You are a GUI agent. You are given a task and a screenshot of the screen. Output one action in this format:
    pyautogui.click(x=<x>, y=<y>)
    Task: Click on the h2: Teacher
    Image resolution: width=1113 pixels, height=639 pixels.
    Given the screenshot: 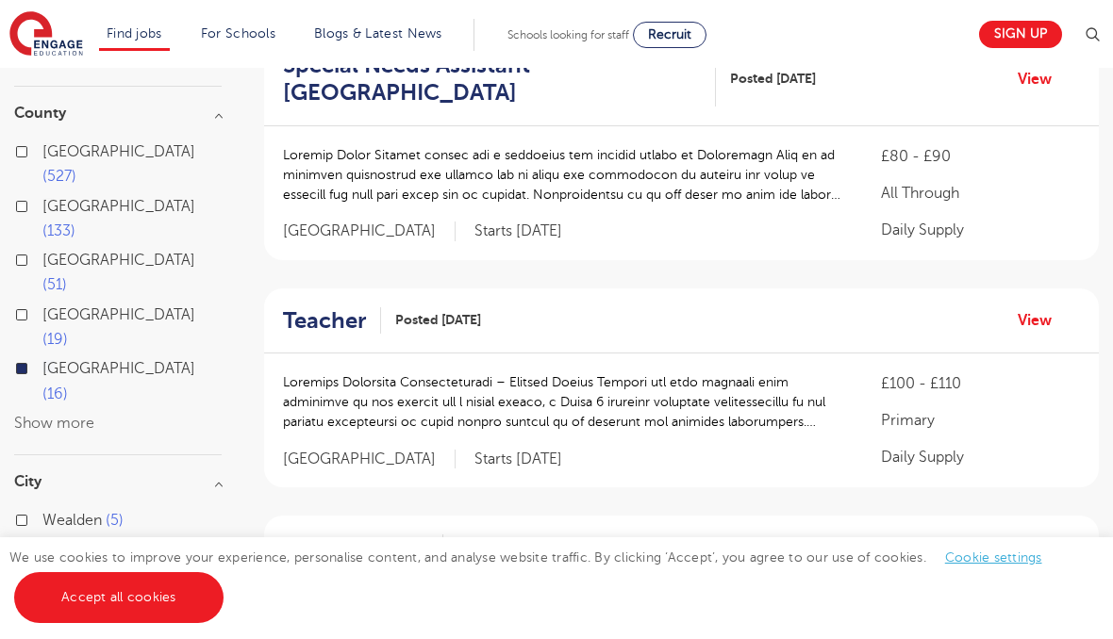 What is the action you would take?
    pyautogui.click(x=324, y=321)
    